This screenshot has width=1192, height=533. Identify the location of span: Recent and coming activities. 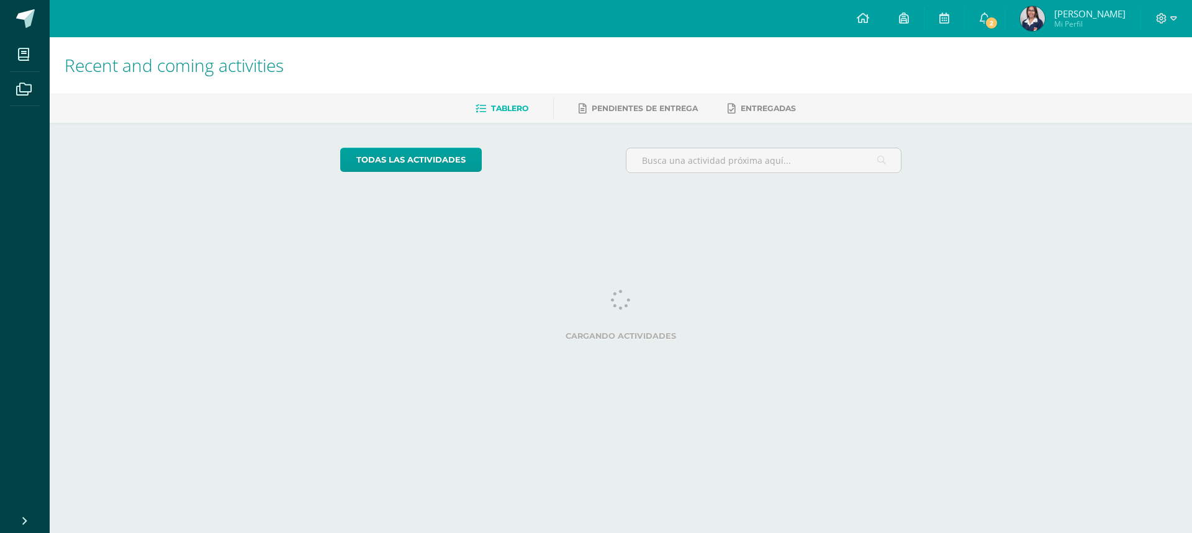
(174, 65).